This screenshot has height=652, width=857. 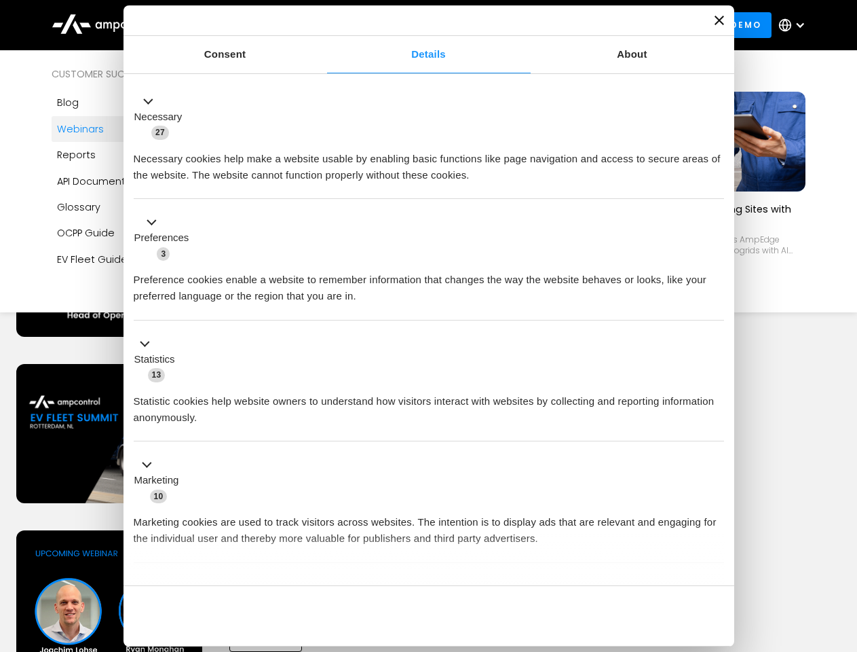 I want to click on div: Statistic cookies help website owners to understand how visitors interact with websites by collec..., so click(x=429, y=404).